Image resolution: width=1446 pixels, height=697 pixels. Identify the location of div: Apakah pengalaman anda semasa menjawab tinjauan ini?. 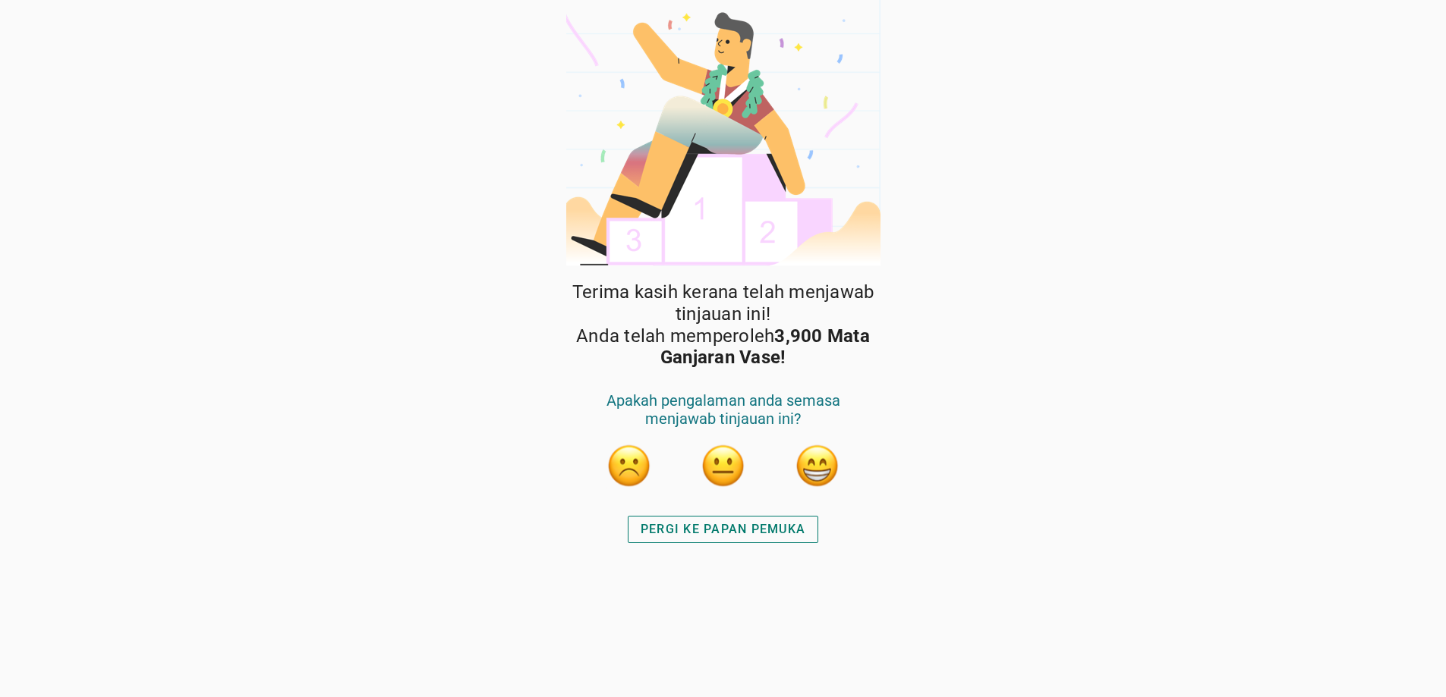
(723, 417).